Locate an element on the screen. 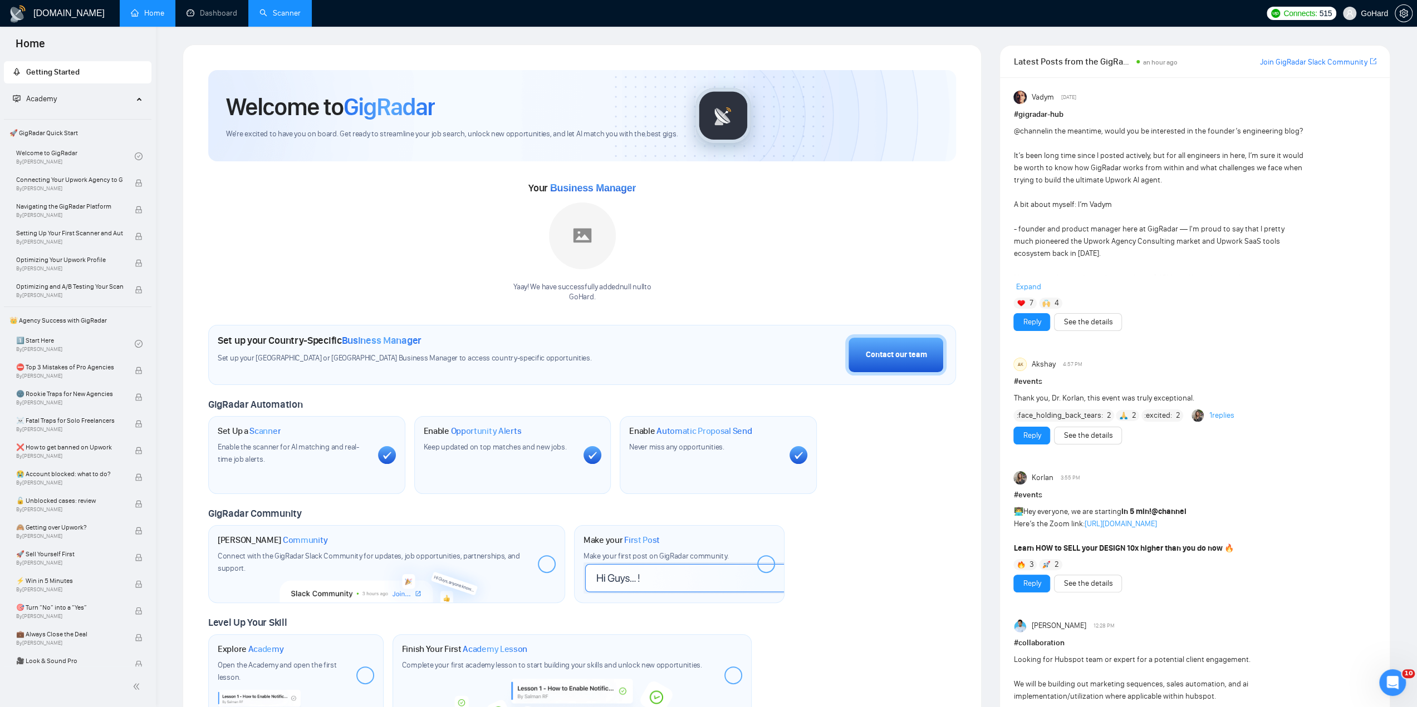  span: ⚡ Win in 5 Minutes is located at coordinates (70, 581).